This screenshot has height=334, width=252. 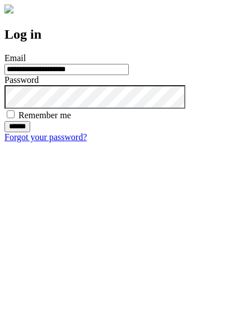 I want to click on a: Forgot your password?, so click(x=45, y=137).